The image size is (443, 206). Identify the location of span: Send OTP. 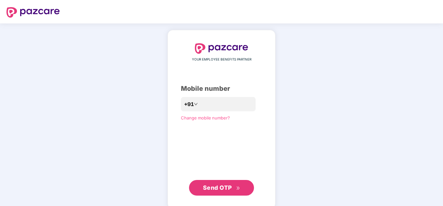
(217, 187).